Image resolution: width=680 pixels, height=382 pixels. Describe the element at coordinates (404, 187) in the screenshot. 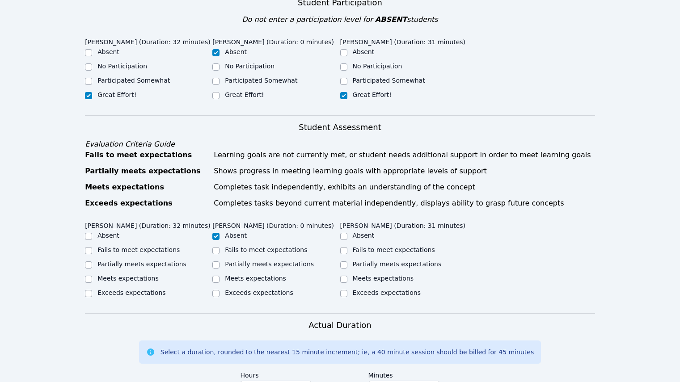

I see `div: Completes task independently, exhibits an understanding of the concept` at that location.